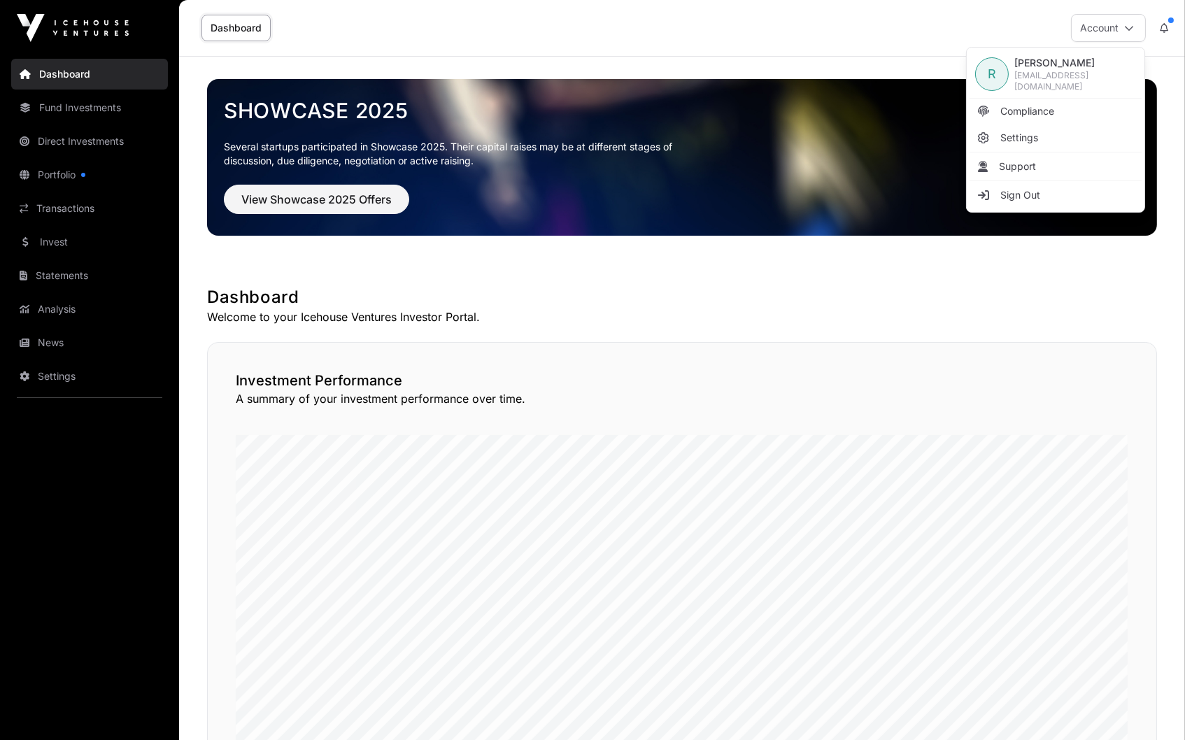 The image size is (1185, 740). Describe the element at coordinates (1056, 111) in the screenshot. I see `a: Compliance` at that location.